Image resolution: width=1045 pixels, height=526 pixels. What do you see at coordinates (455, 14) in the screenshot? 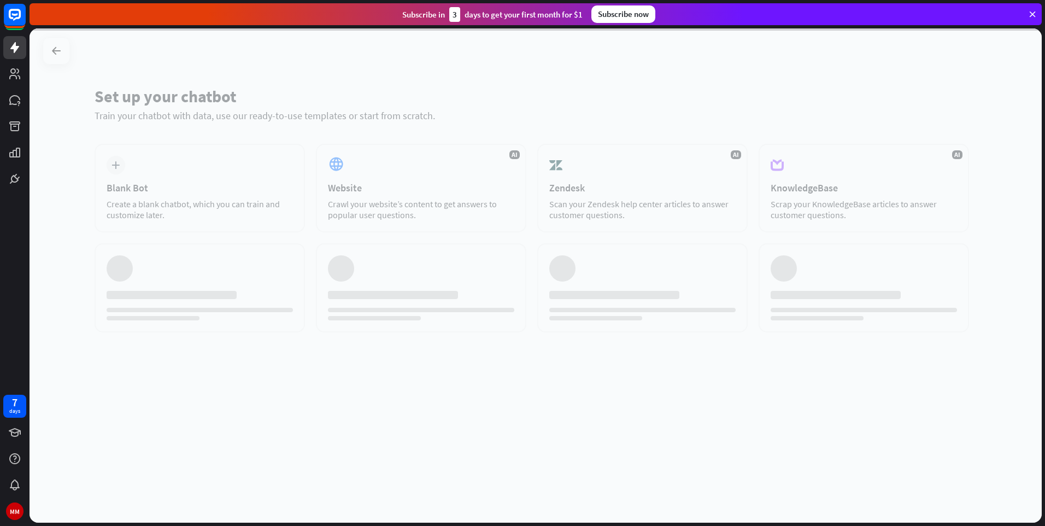
I see `div: 3` at bounding box center [455, 14].